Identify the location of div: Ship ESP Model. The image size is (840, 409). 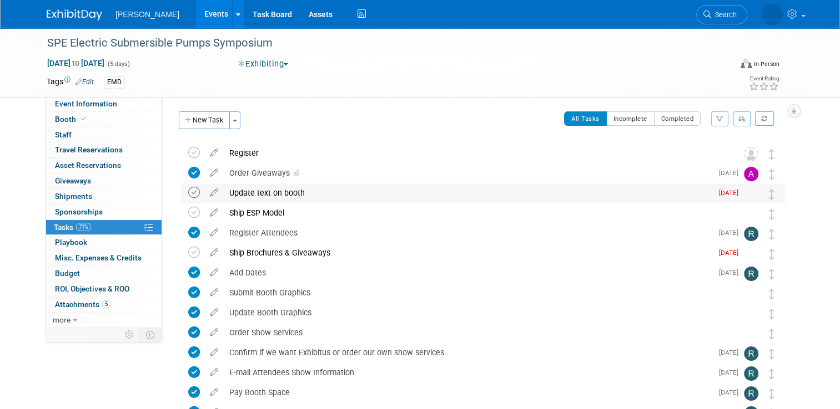
(472, 213).